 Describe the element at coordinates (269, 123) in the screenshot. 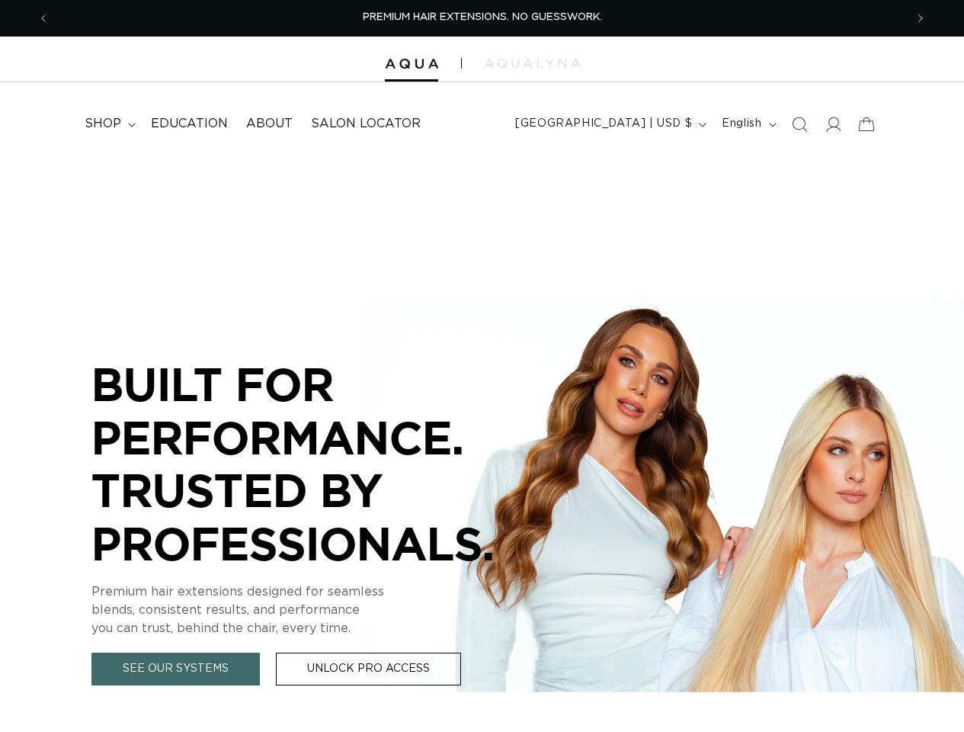

I see `span: About` at that location.